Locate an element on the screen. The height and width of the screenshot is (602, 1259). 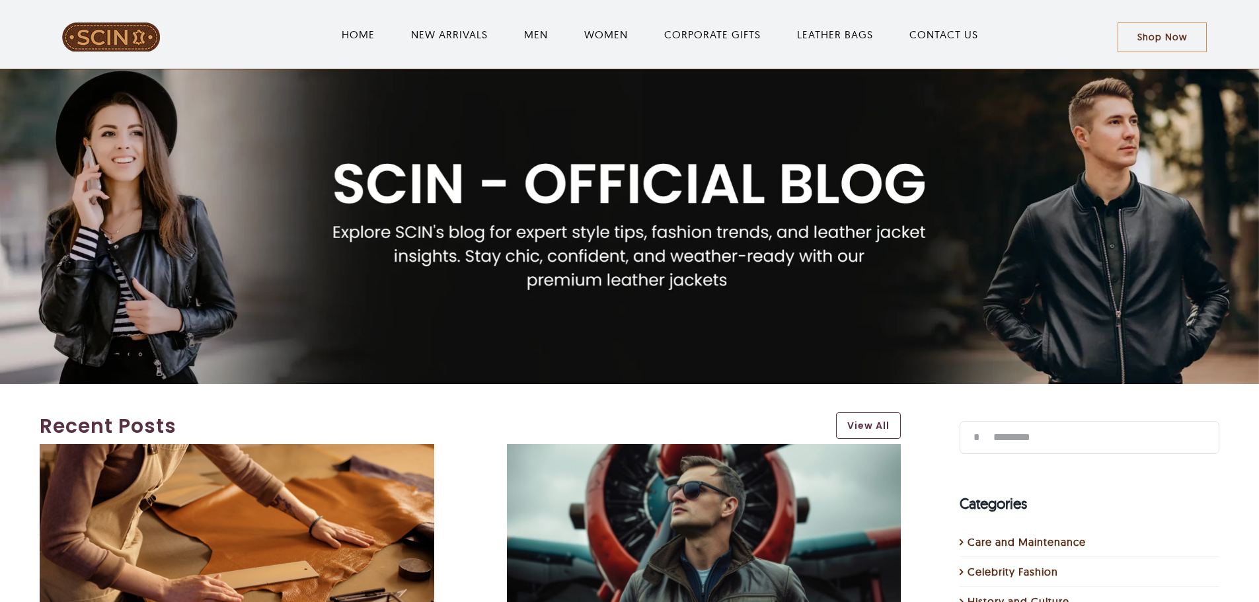
a: How To Distress Leather In Easy Way is located at coordinates (237, 452).